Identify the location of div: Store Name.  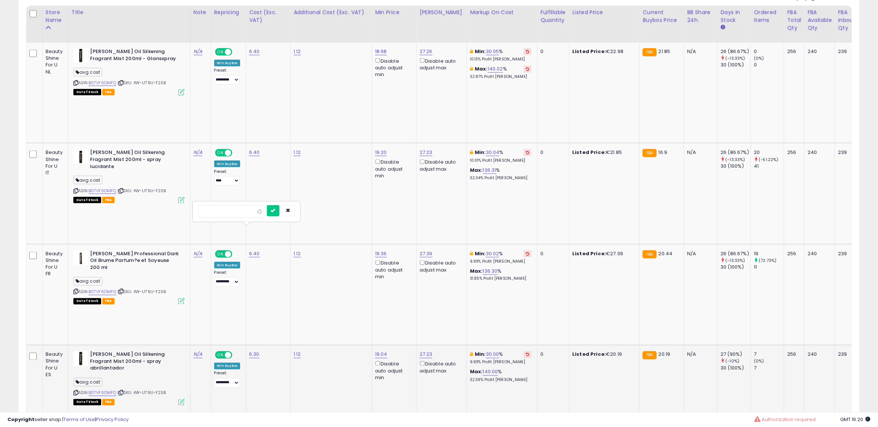
(55, 16).